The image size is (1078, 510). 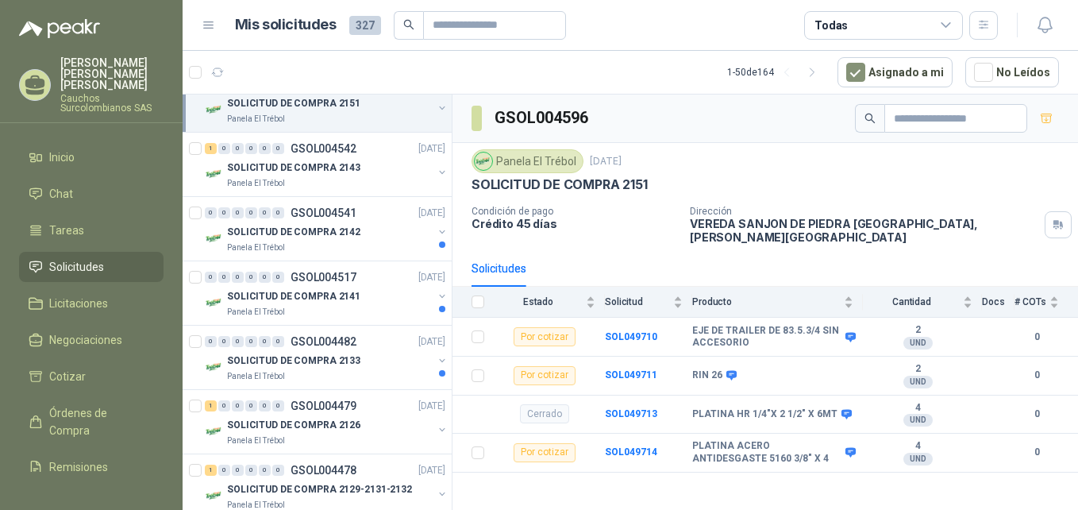 I want to click on span: Licitaciones, so click(x=79, y=303).